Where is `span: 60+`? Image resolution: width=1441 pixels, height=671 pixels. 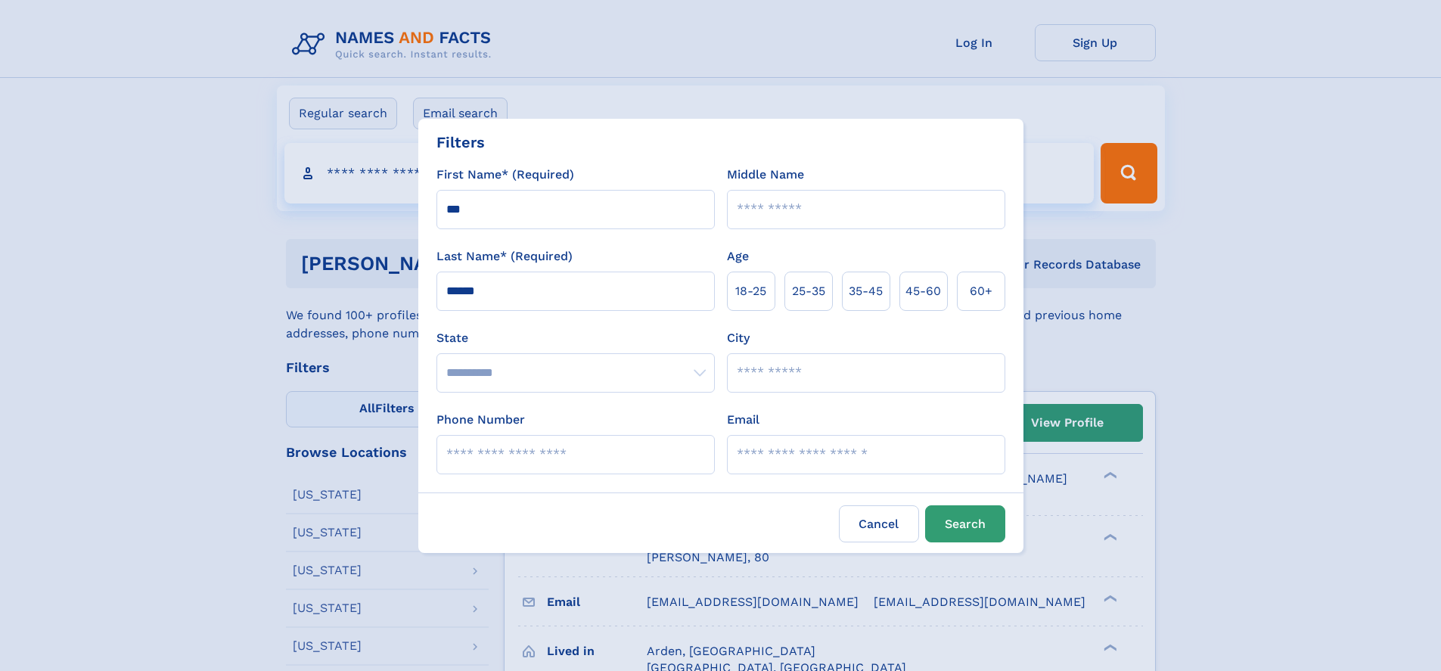
span: 60+ is located at coordinates (981, 291).